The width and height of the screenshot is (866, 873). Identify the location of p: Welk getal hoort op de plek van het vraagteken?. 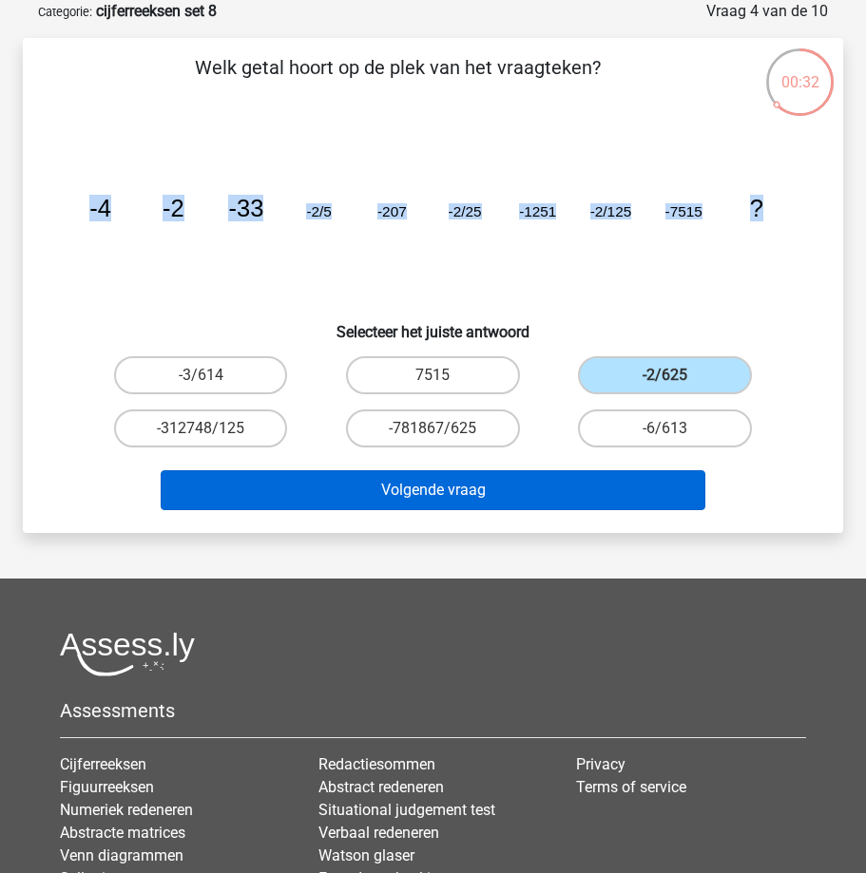
(397, 82).